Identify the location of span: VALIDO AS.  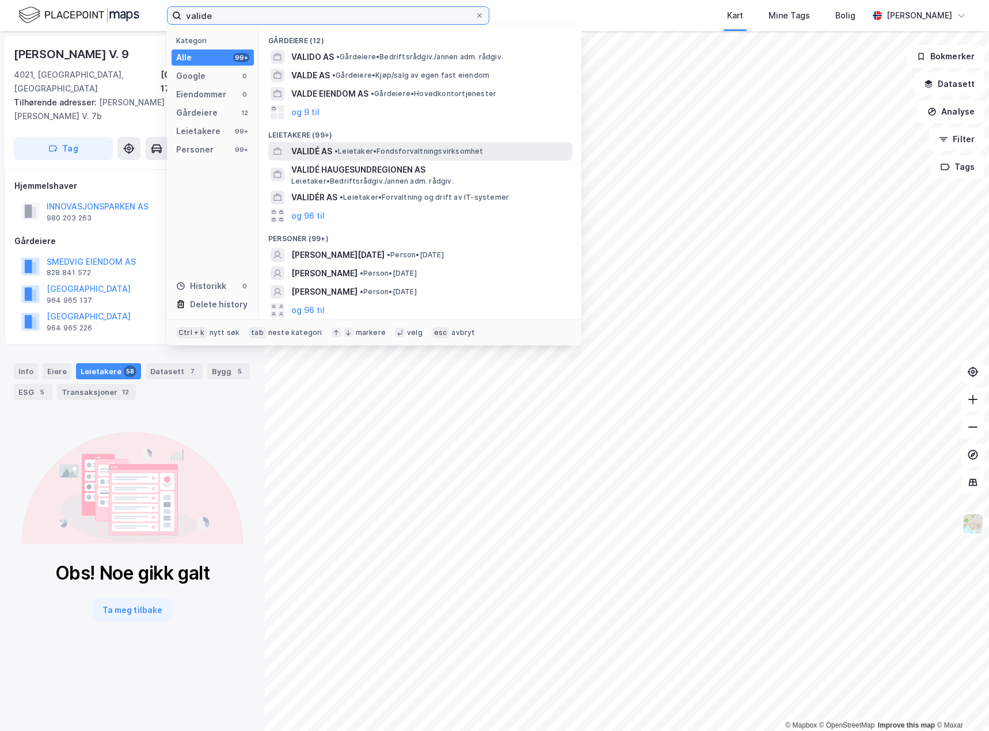
(313, 57).